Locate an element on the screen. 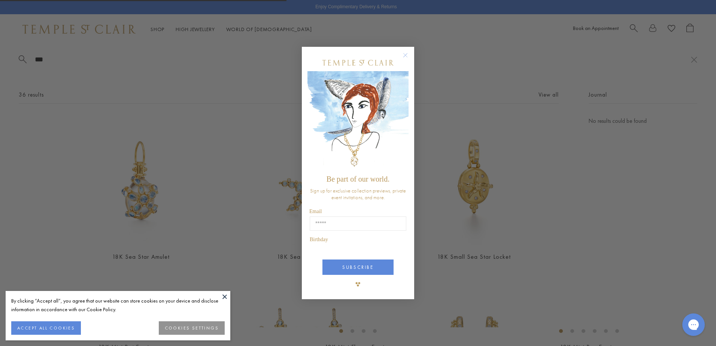  img: TSC is located at coordinates (358, 284).